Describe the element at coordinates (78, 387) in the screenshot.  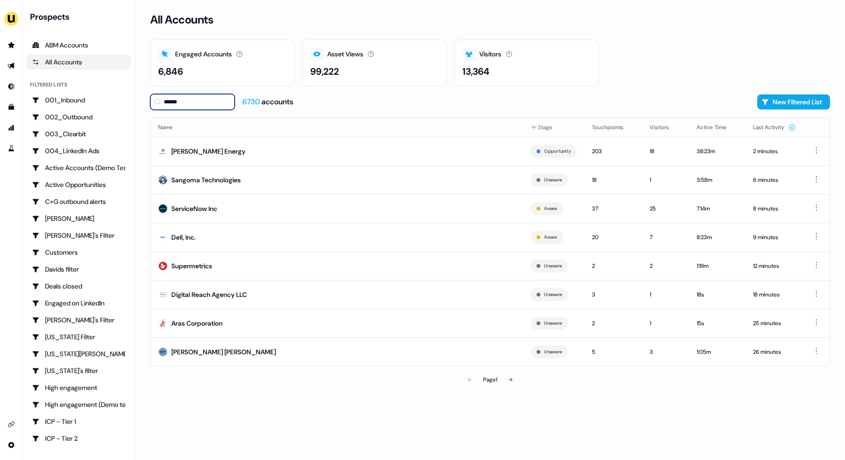
I see `div: High engagement` at that location.